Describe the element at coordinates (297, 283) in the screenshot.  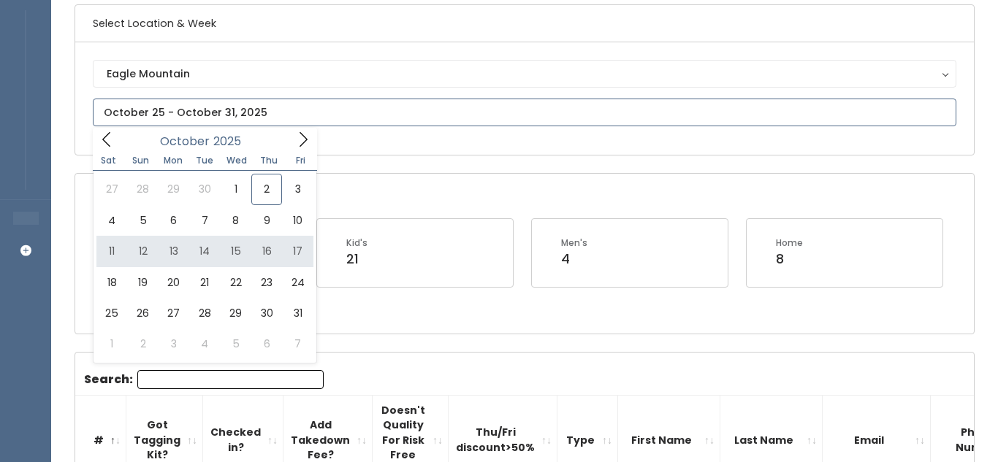
I see `span: October 24, 2025` at that location.